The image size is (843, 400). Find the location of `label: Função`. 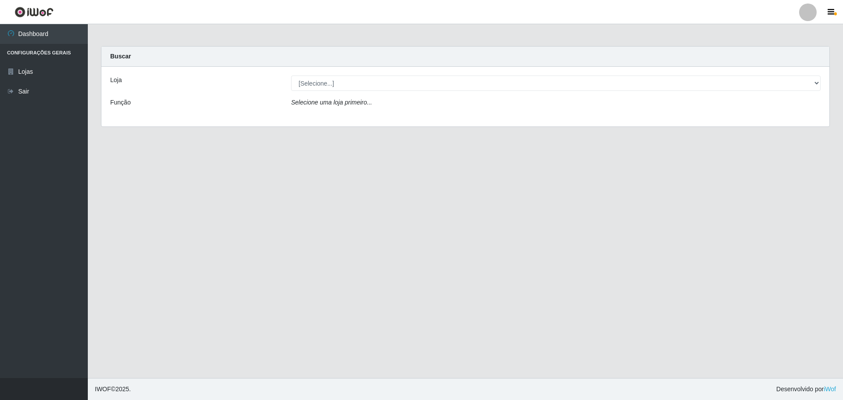

label: Função is located at coordinates (120, 102).